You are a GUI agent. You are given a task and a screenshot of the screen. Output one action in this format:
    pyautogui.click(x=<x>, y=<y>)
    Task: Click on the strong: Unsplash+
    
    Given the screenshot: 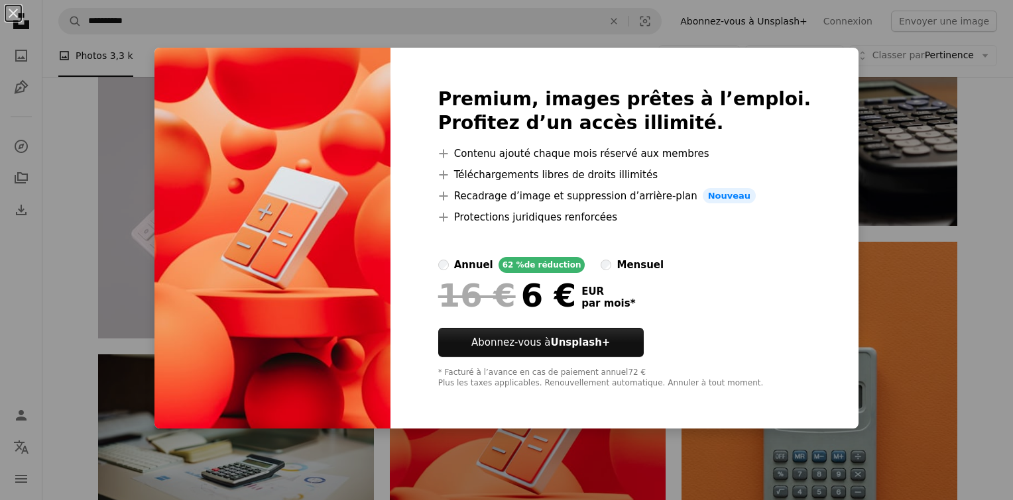 What is the action you would take?
    pyautogui.click(x=580, y=343)
    